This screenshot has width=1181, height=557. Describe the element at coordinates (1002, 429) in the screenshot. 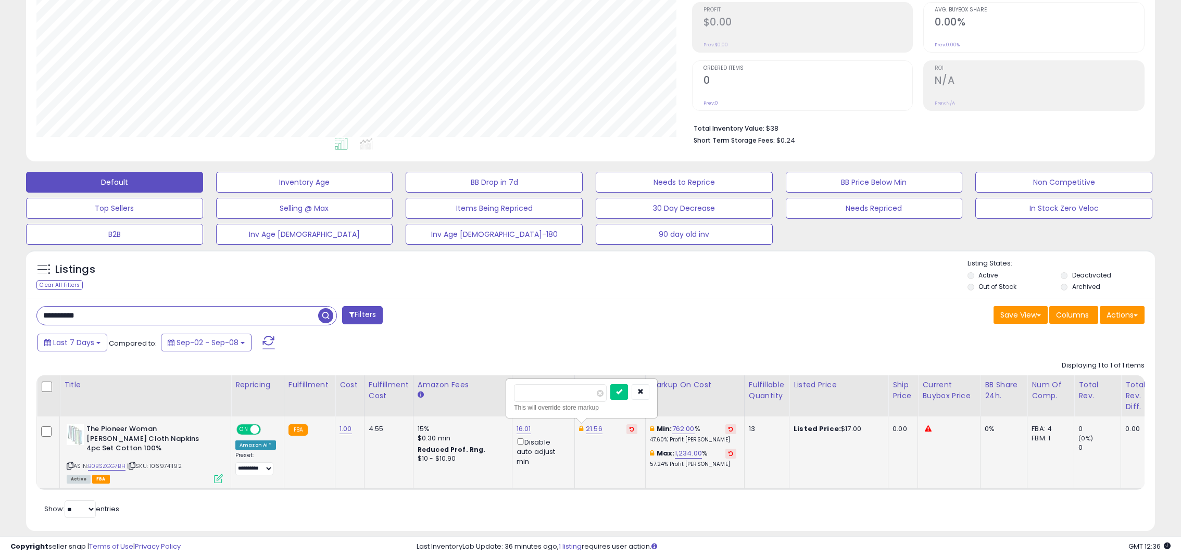

I see `div: 0%` at that location.